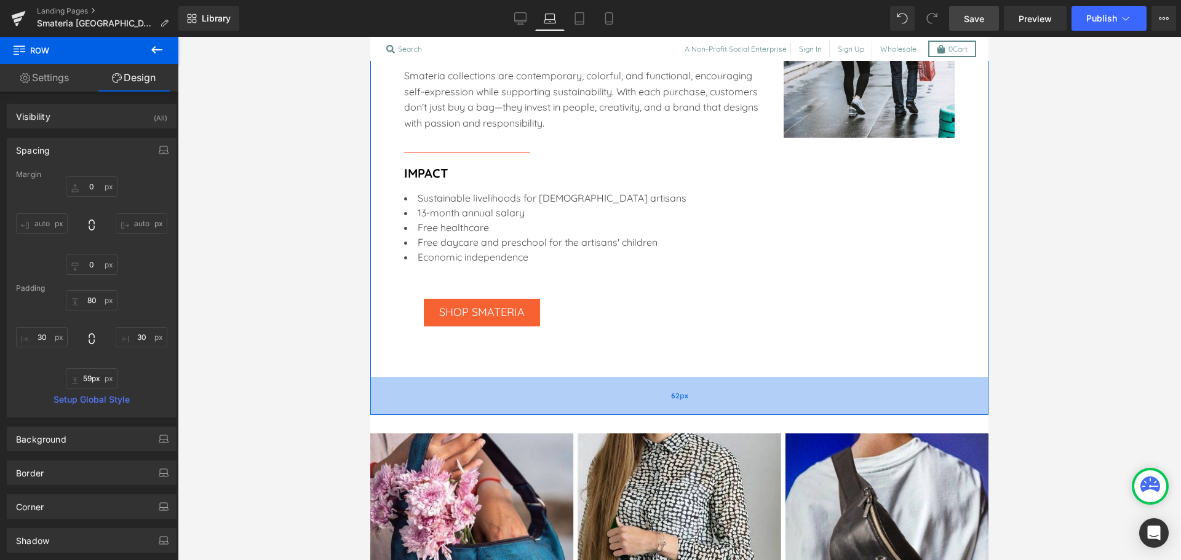  I want to click on button: Undo, so click(902, 18).